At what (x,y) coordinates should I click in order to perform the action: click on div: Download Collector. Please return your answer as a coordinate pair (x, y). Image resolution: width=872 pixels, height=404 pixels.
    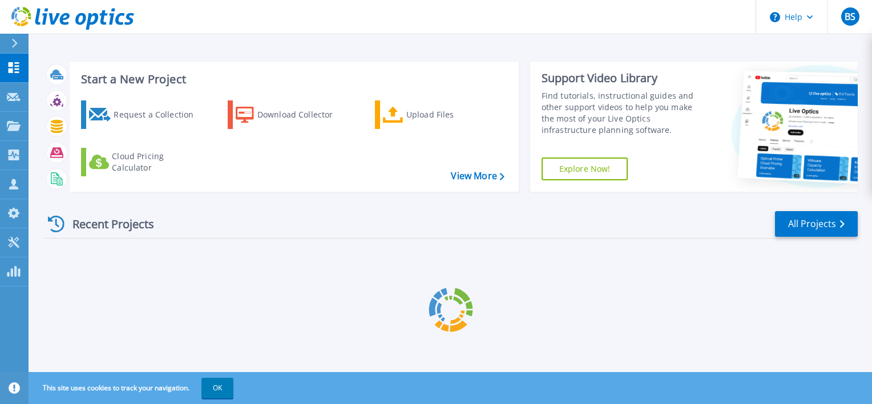
    Looking at the image, I should click on (303, 115).